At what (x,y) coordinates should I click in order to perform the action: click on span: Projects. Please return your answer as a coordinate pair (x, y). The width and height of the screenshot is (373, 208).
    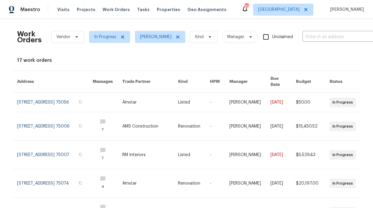
    Looking at the image, I should click on (86, 10).